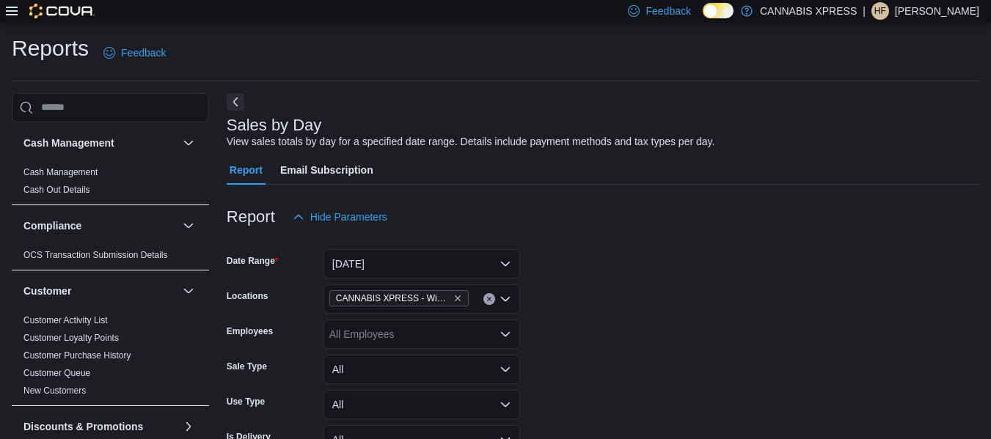 This screenshot has height=439, width=991. Describe the element at coordinates (247, 296) in the screenshot. I see `label: Locations` at that location.